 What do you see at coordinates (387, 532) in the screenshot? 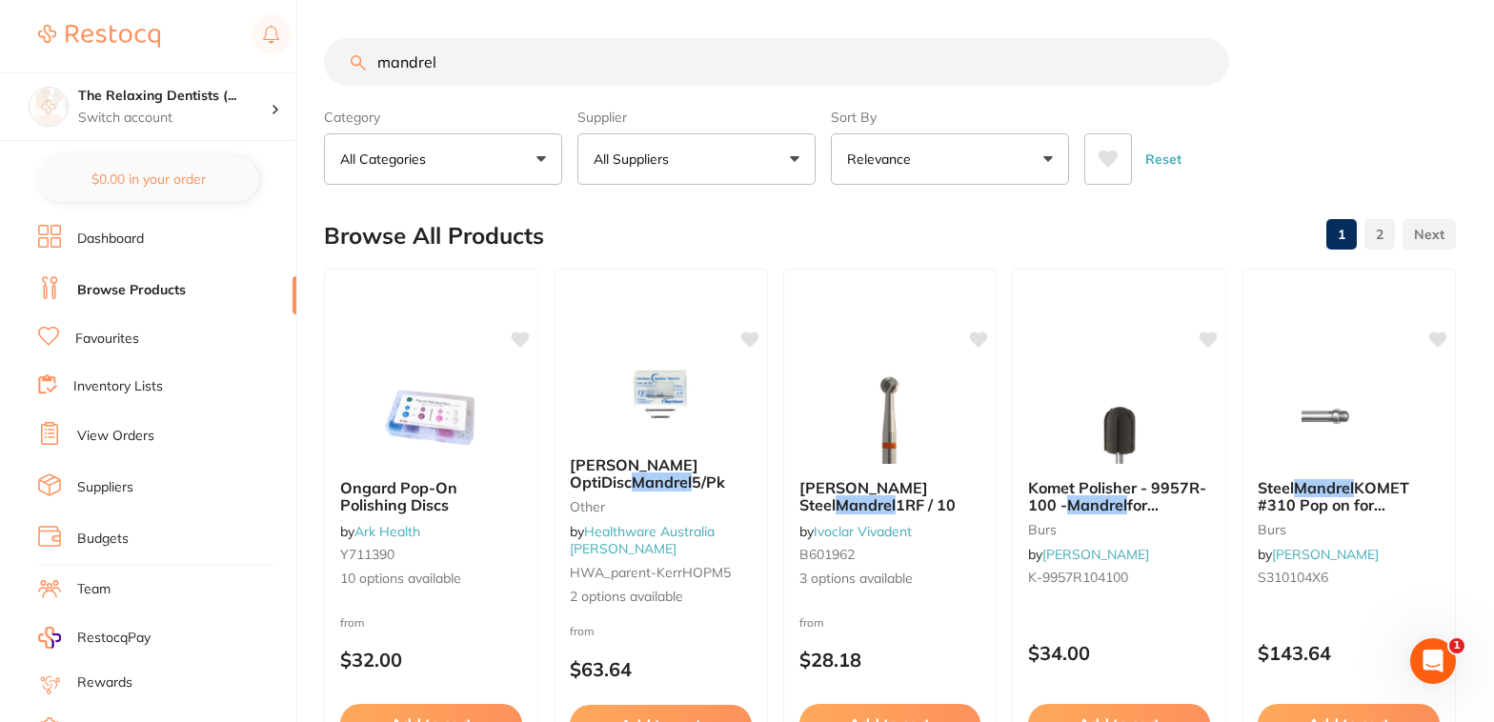
I see `a: Ark Health` at bounding box center [387, 532].